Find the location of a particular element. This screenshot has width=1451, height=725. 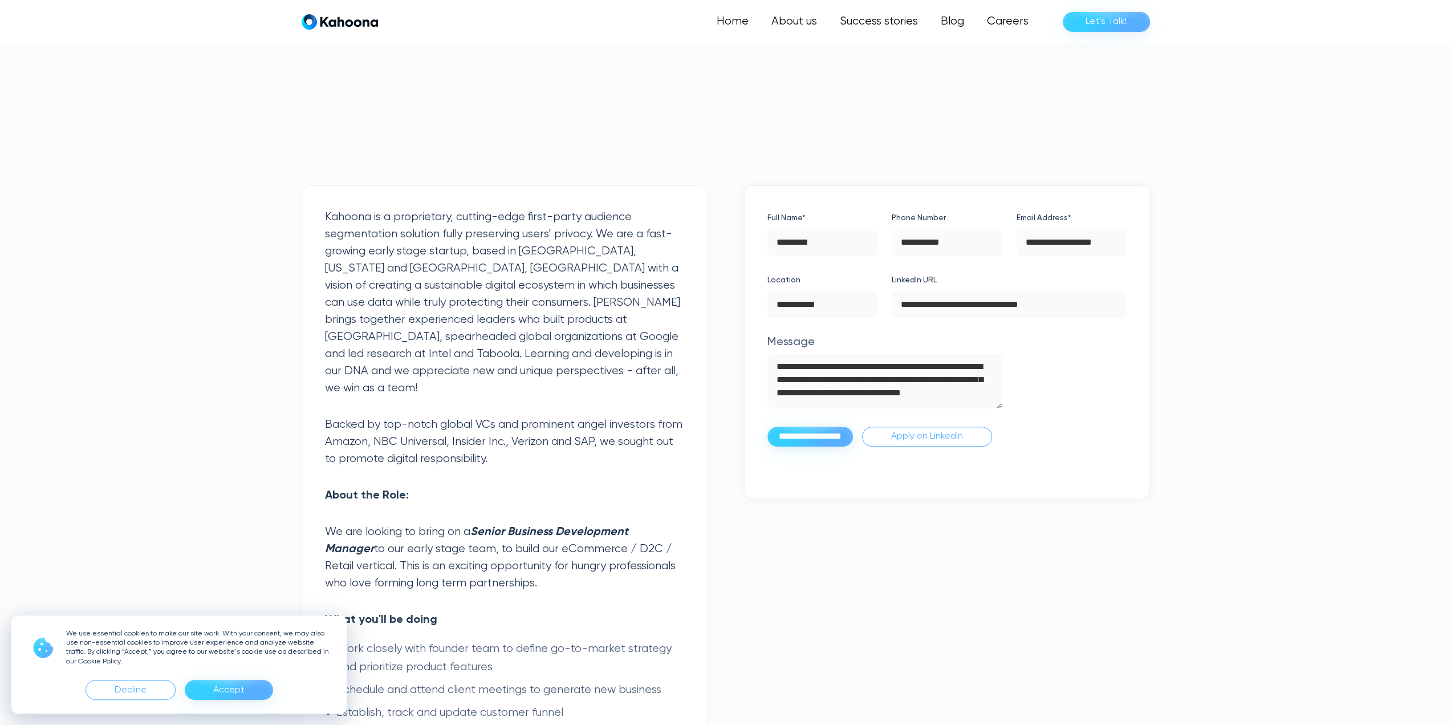

a: Let’s Talk! is located at coordinates (1106, 22).